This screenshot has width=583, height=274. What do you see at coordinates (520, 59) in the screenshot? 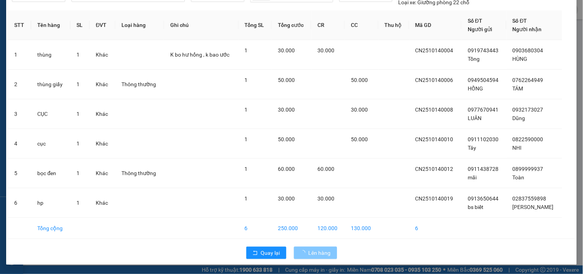
I see `span: HÙNG` at bounding box center [520, 59].